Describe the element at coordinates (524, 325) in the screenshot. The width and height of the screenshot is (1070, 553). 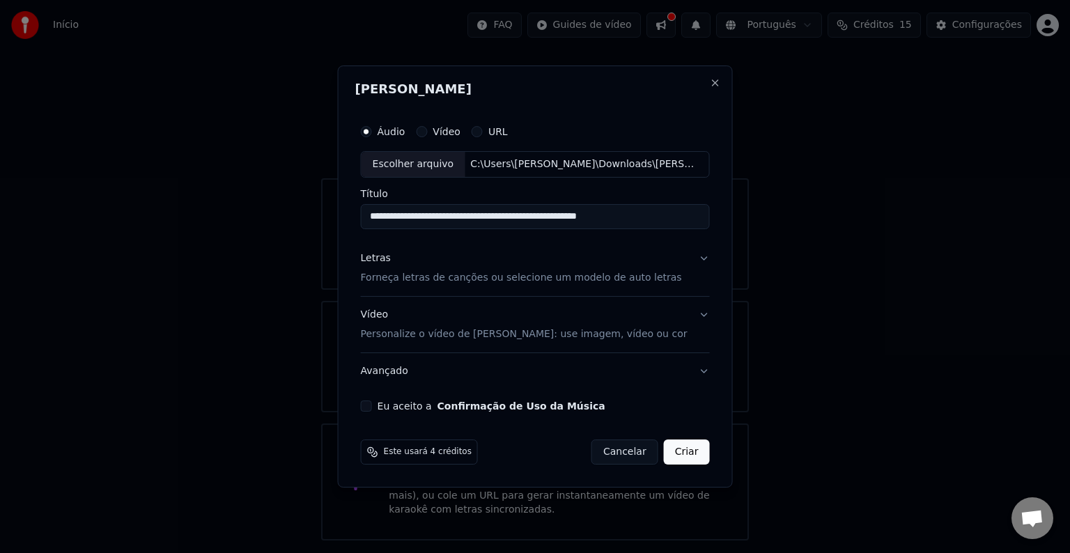
I see `div: Vídeo` at that location.